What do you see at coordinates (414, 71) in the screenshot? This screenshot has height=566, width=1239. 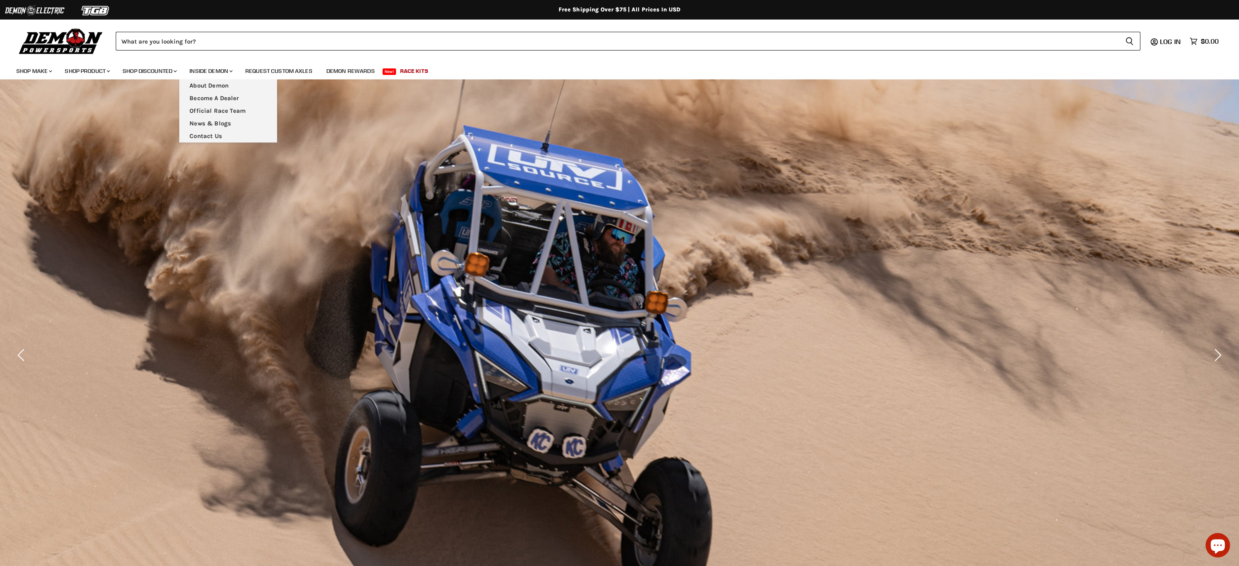 I see `a: Race Kits` at bounding box center [414, 71].